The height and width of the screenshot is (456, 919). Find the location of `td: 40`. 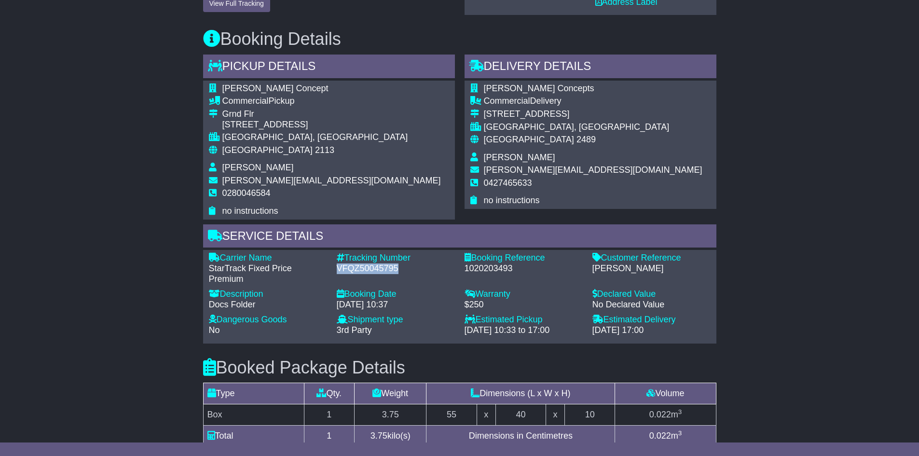

td: 40 is located at coordinates (521, 415).